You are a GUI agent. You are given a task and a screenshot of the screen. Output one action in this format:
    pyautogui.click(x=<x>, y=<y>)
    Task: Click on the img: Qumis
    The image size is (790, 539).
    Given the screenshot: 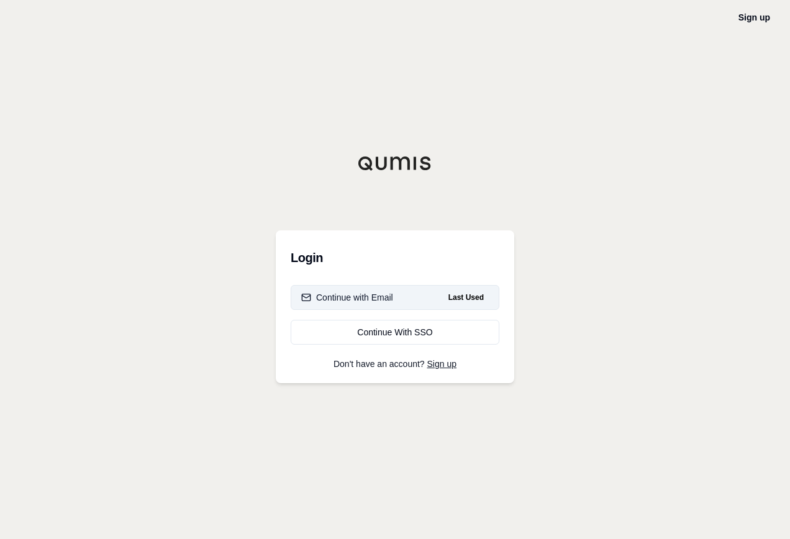 What is the action you would take?
    pyautogui.click(x=395, y=163)
    